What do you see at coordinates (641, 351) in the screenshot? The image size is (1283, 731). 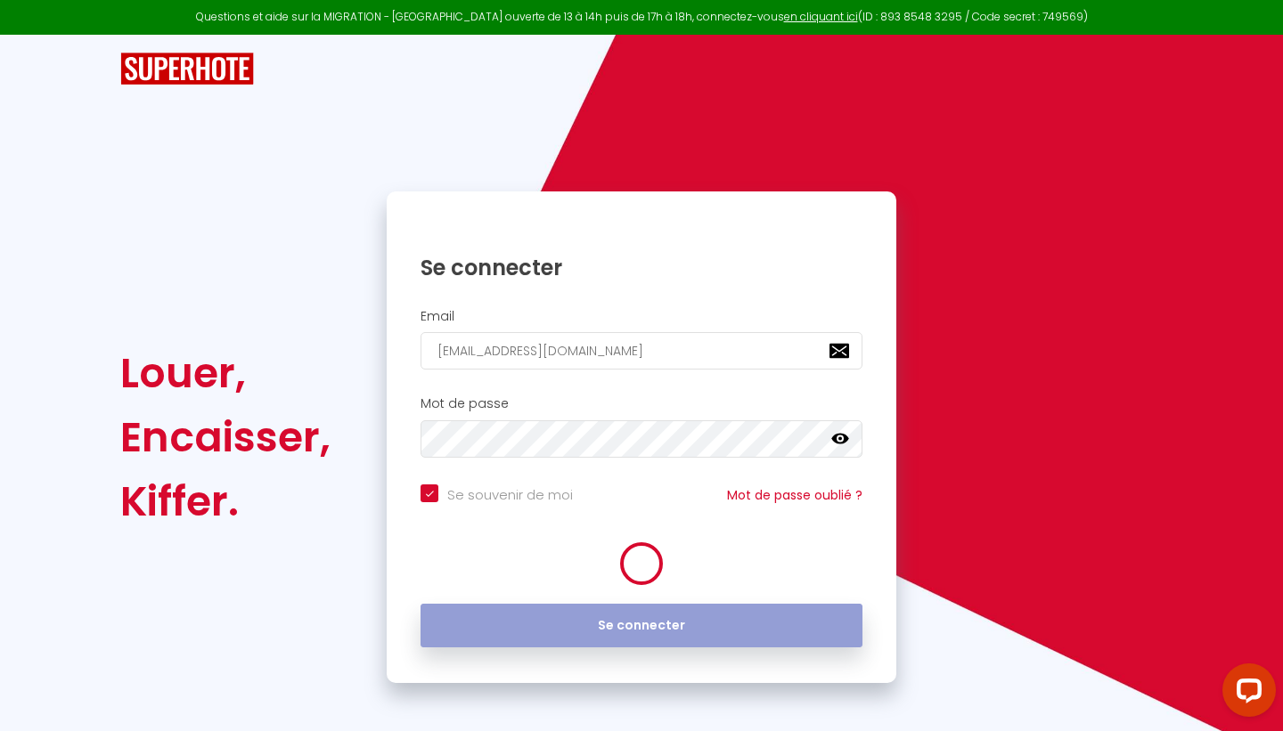 I see `input: Ton Email` at bounding box center [641, 351].